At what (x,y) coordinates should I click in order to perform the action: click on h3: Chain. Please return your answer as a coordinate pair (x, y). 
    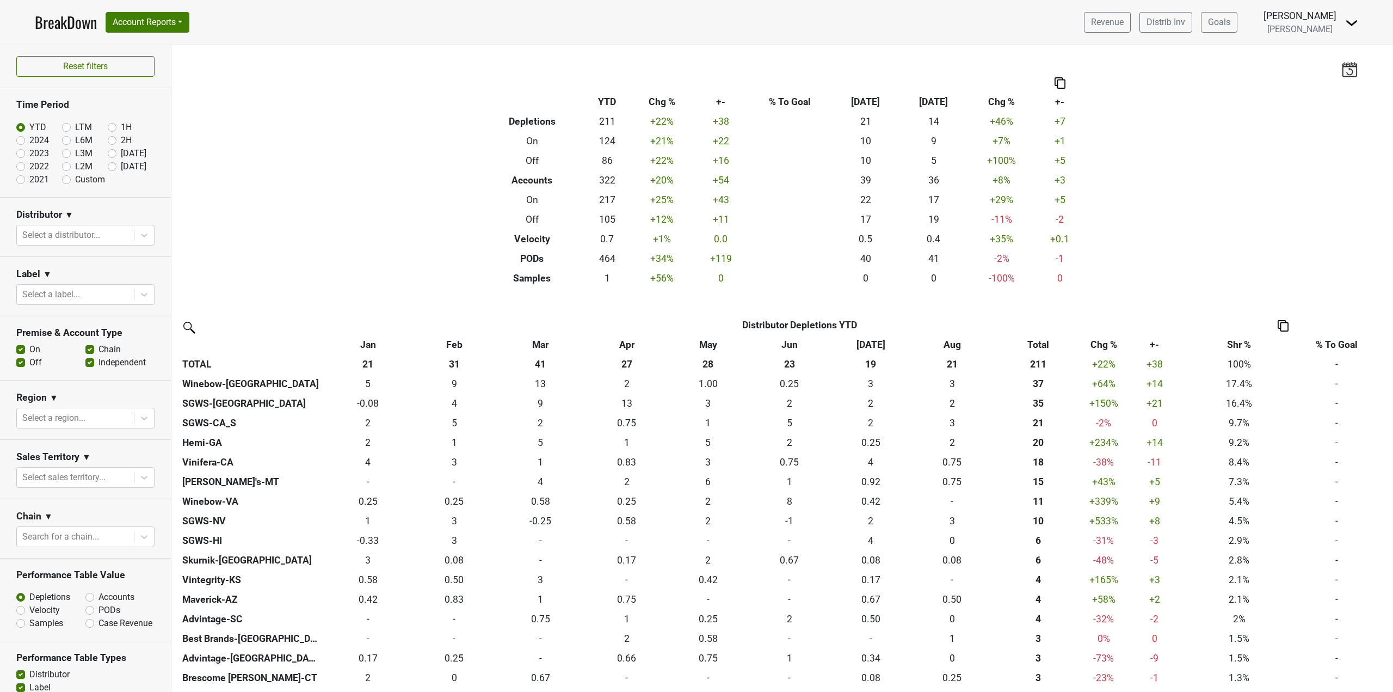
    Looking at the image, I should click on (29, 516).